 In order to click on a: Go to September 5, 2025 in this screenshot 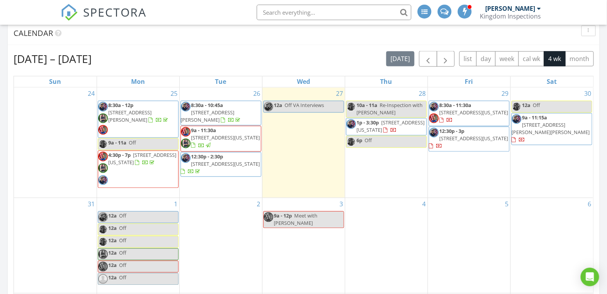, I will do `click(507, 205)`.